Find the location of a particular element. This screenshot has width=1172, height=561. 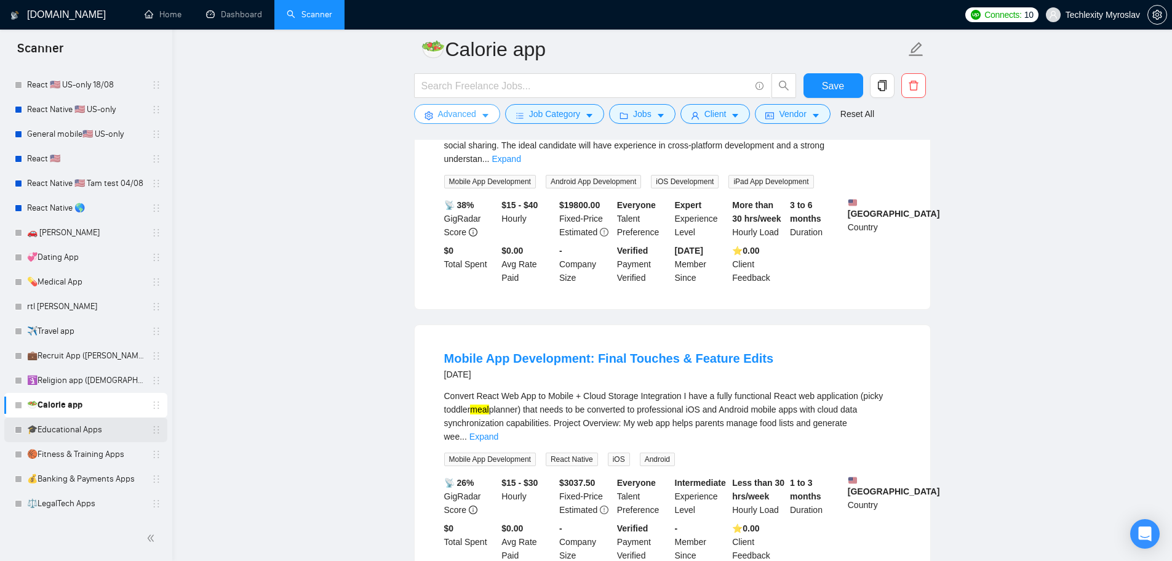

b: Verified is located at coordinates (633, 528).